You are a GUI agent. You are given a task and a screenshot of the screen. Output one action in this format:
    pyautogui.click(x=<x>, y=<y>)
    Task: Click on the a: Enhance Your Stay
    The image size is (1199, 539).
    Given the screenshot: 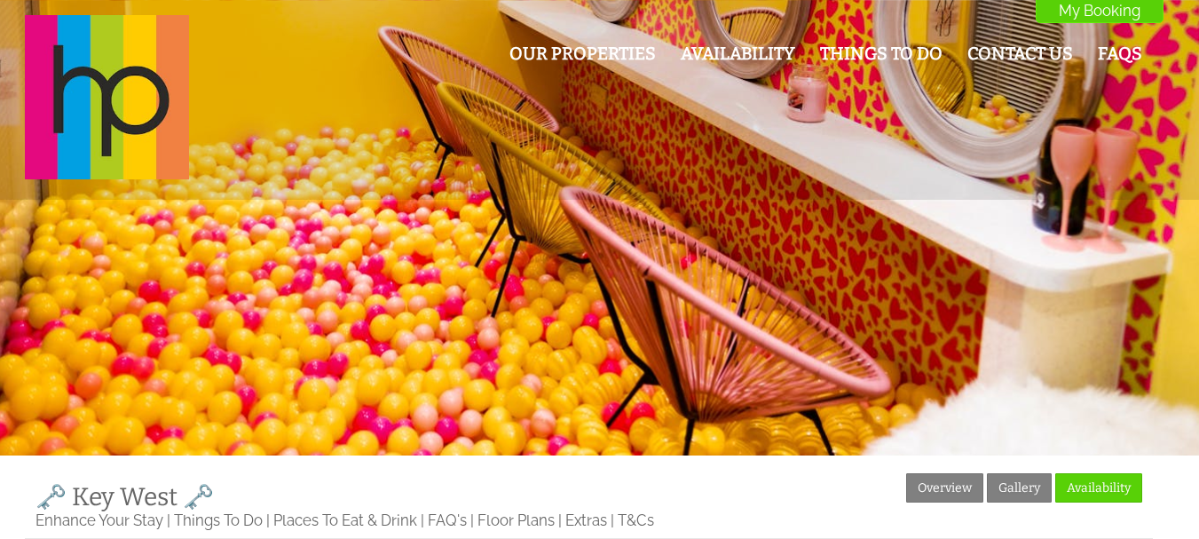 What is the action you would take?
    pyautogui.click(x=99, y=520)
    